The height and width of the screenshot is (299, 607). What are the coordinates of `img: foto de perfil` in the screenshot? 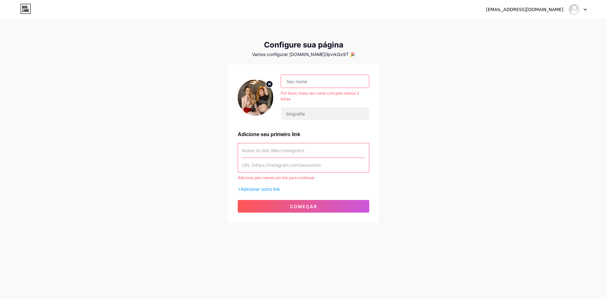 It's located at (255, 97).